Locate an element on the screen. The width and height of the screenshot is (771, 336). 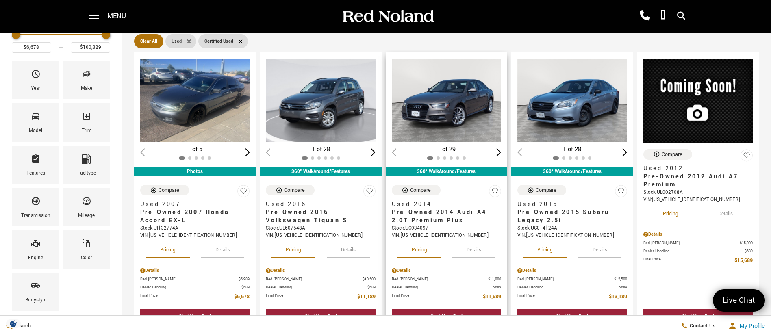
div: Stock : UL002708A is located at coordinates (698, 193).